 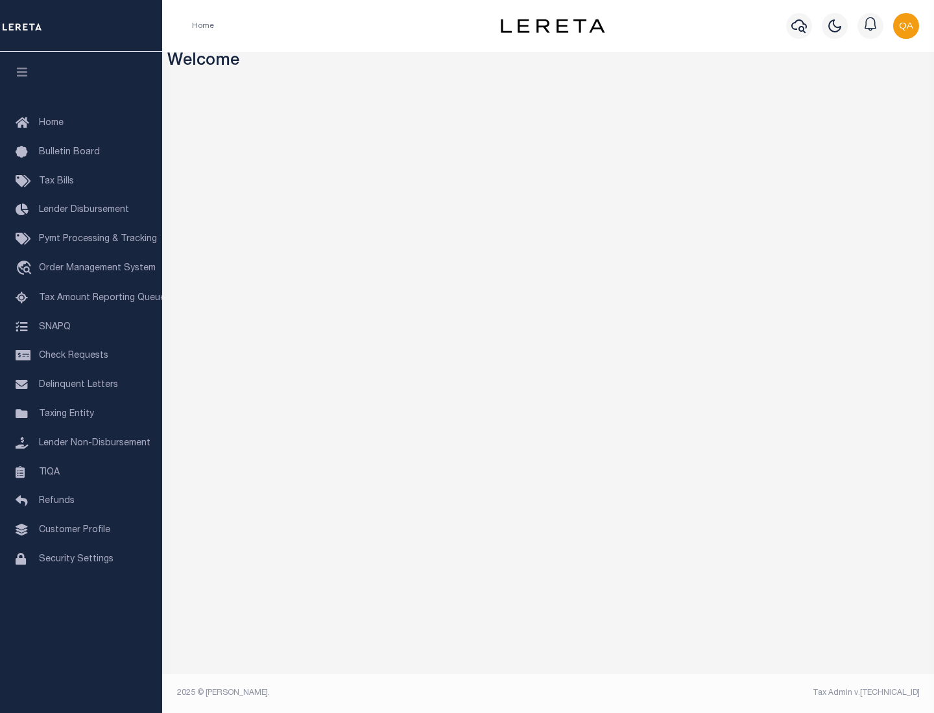 I want to click on span: Pymt Processing & Tracking, so click(x=98, y=239).